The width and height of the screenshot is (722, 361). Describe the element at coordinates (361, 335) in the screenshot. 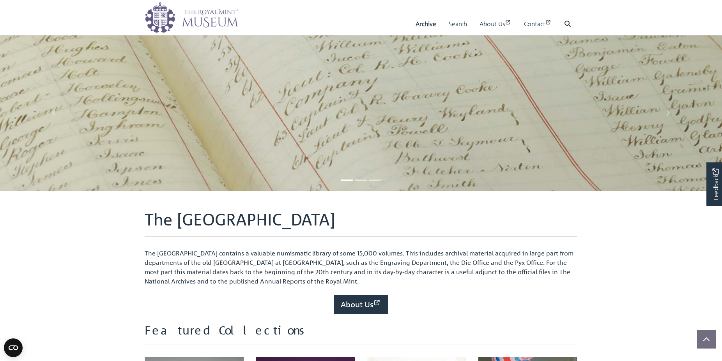

I see `h2: Featured Collections` at that location.